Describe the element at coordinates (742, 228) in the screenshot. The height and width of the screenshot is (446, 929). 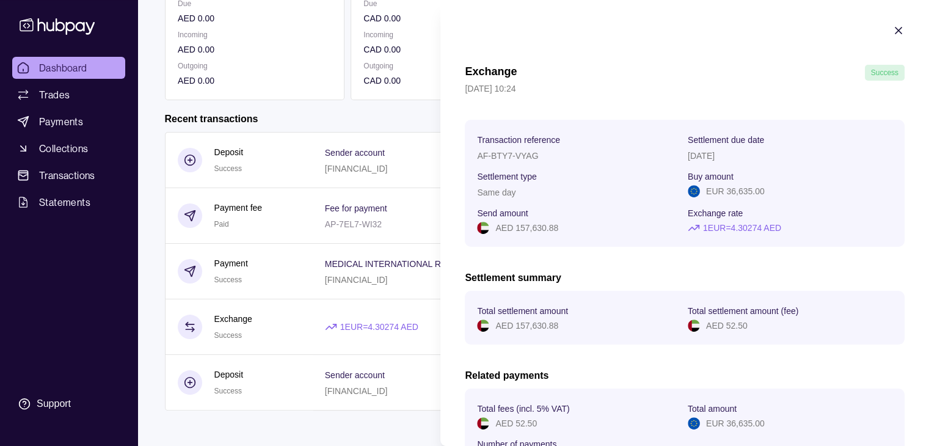
I see `p: 1 EUR = 4.30274 AED` at that location.